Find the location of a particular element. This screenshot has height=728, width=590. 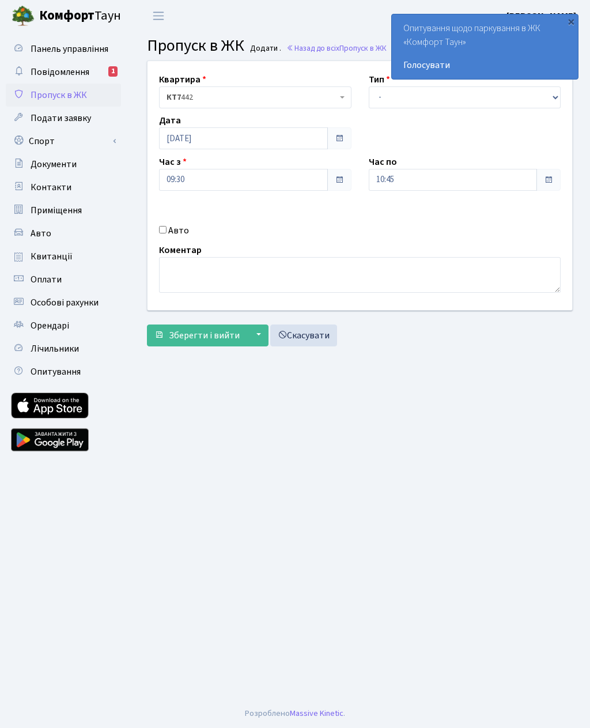

button: Зберегти і вийти is located at coordinates (197, 335).